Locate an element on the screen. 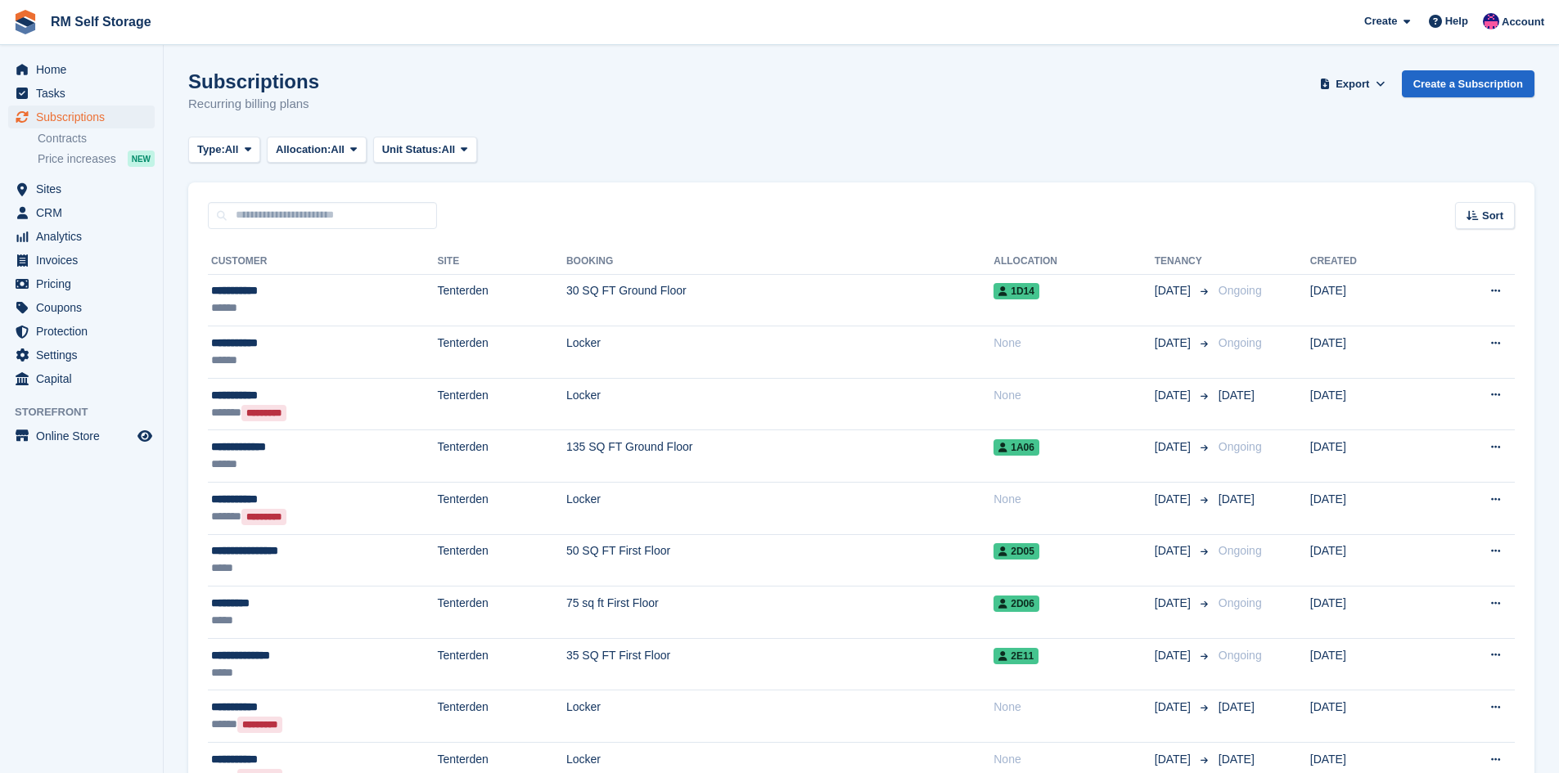 The width and height of the screenshot is (1559, 773). span: Sites is located at coordinates (85, 189).